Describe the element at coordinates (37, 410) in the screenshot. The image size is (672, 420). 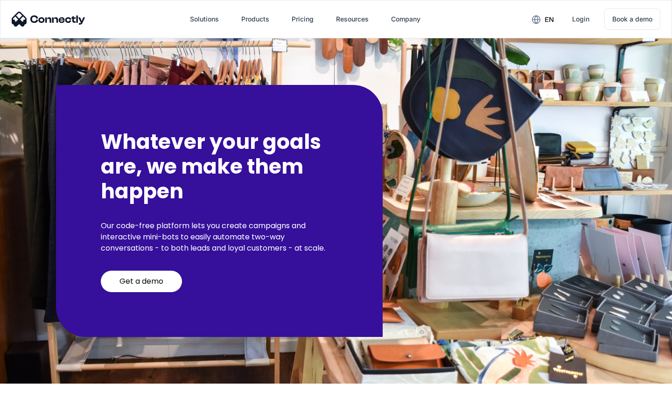
I see `ul: Language list` at that location.